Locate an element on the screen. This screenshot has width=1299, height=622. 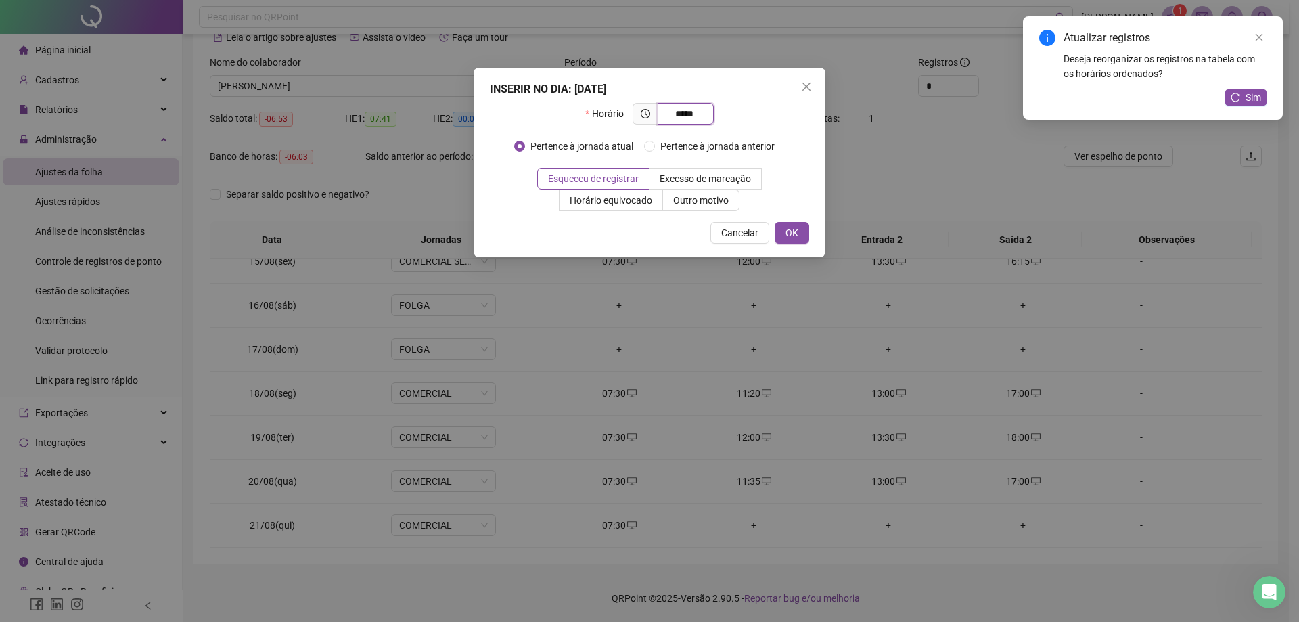
span: Horário equivocado is located at coordinates (611, 200).